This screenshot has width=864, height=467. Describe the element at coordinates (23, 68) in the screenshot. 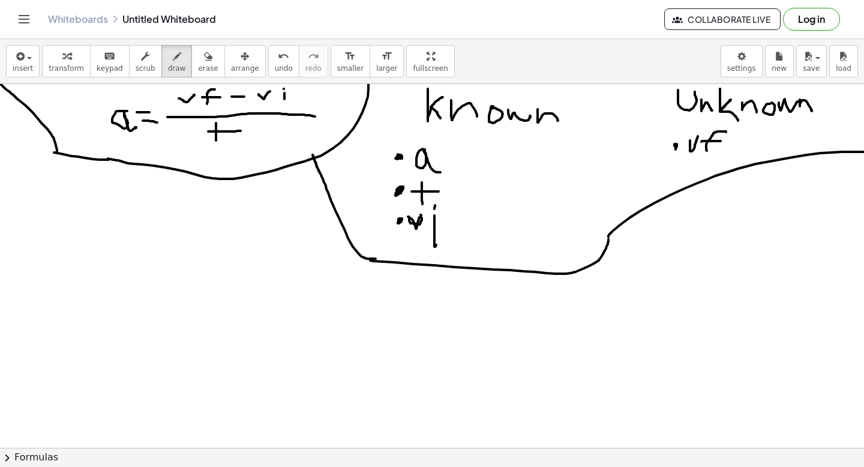

I see `span: insert` at that location.